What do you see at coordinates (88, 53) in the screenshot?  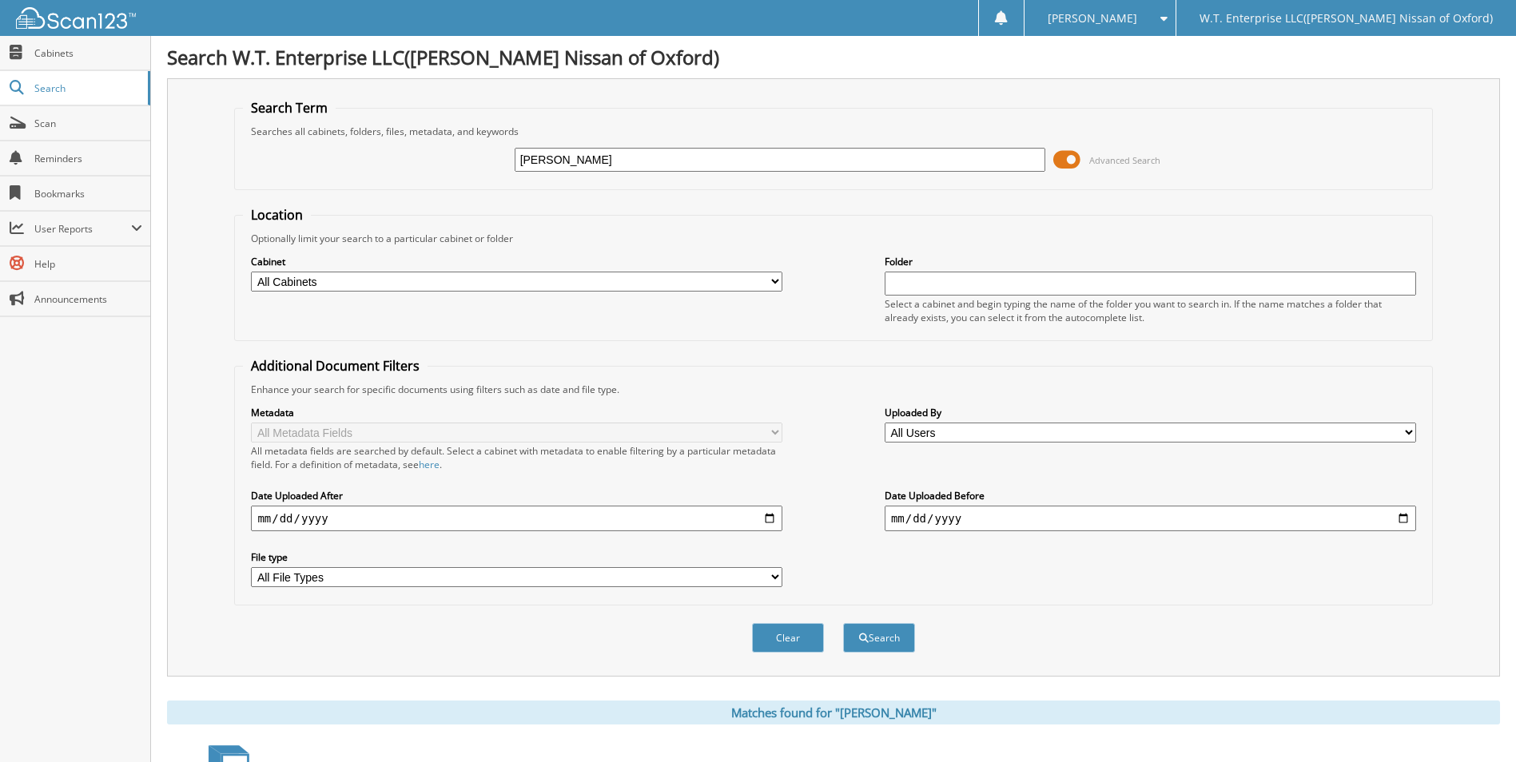 I see `span: Cabinets` at bounding box center [88, 53].